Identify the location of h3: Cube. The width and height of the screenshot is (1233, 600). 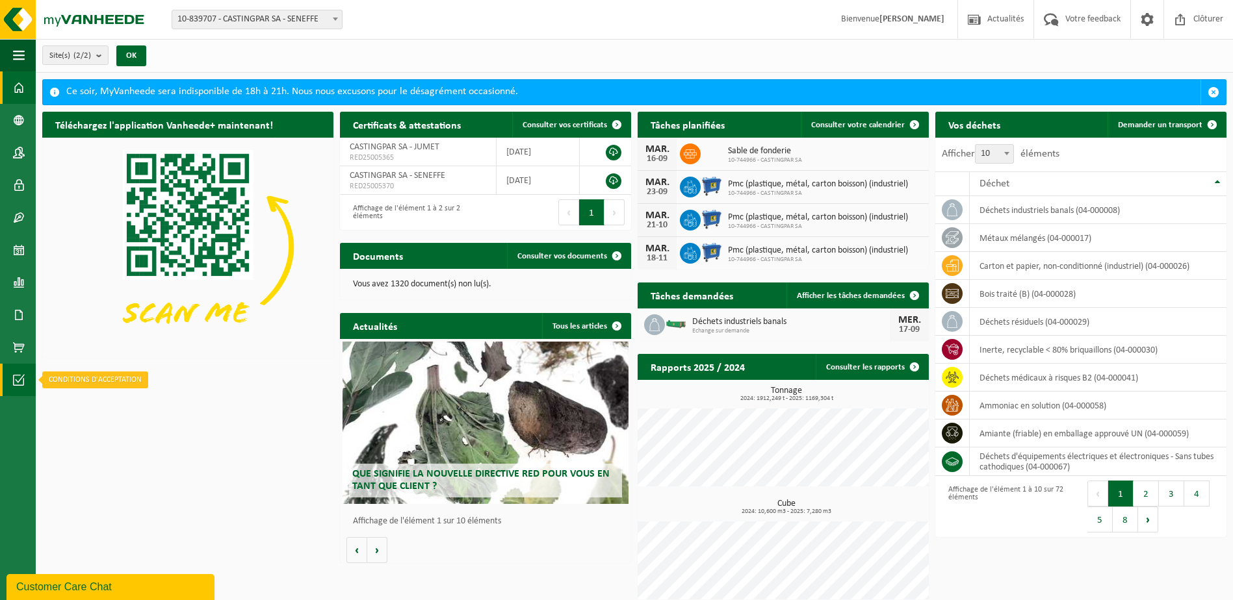
(786, 508).